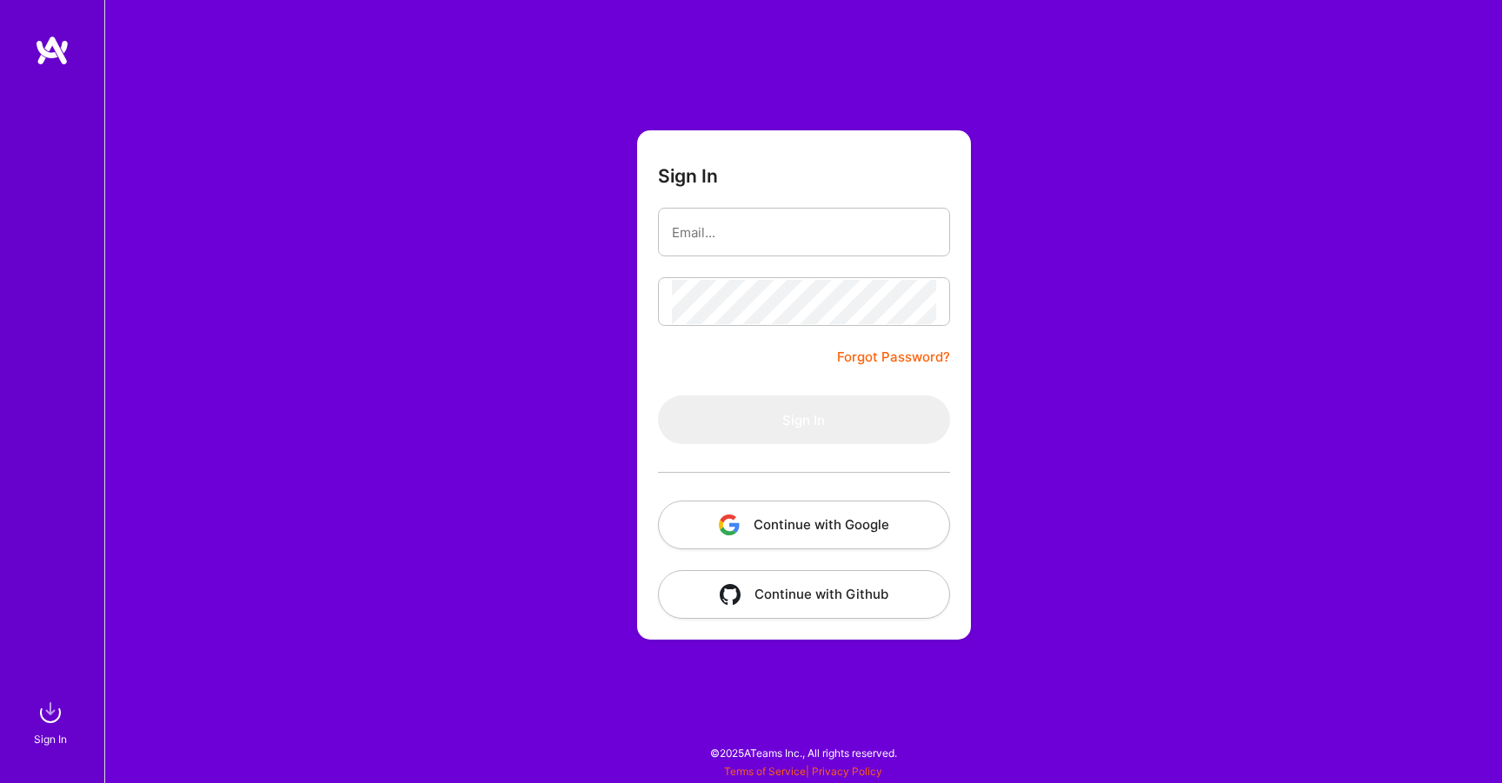  Describe the element at coordinates (847, 771) in the screenshot. I see `a: Privacy Policy` at that location.